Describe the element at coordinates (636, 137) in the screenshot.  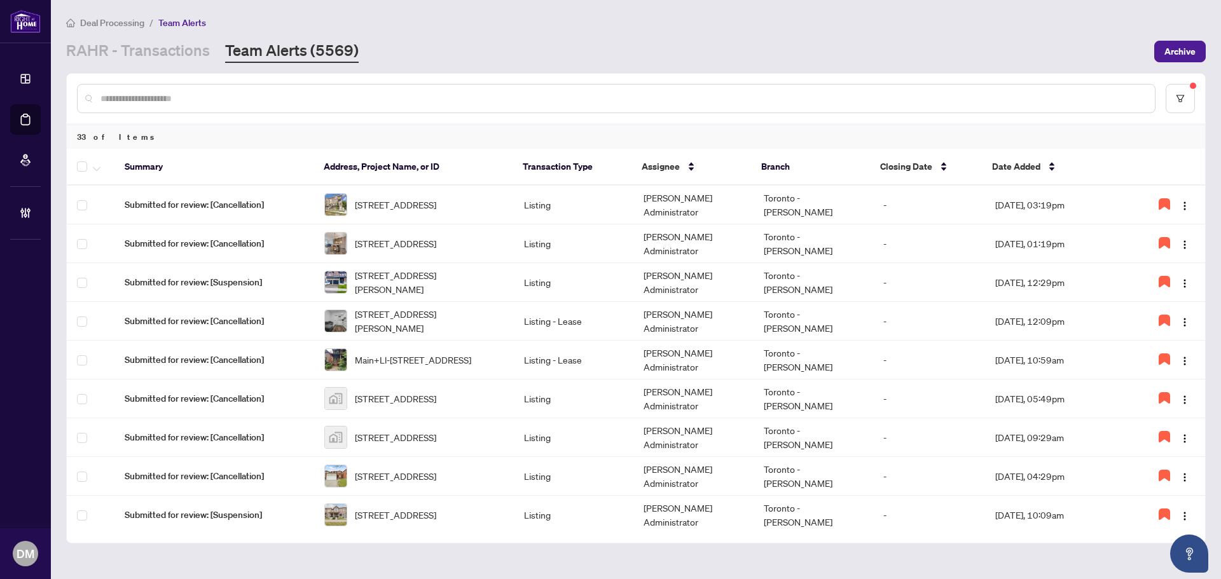
I see `div: 33 of Items` at that location.